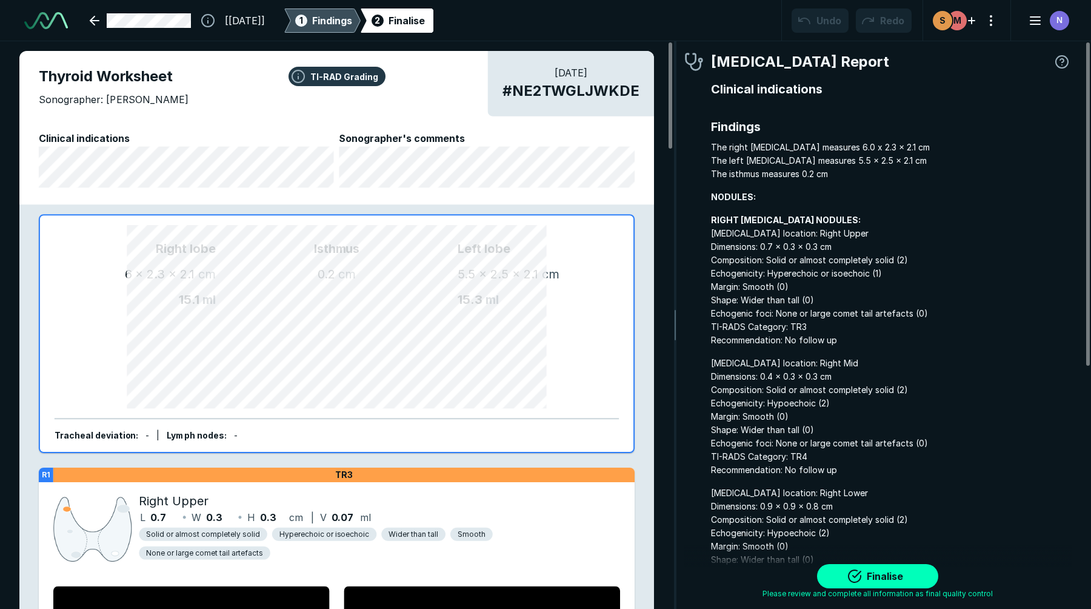 This screenshot has width=1091, height=609. Describe the element at coordinates (142, 249) in the screenshot. I see `span: Right lobe` at that location.